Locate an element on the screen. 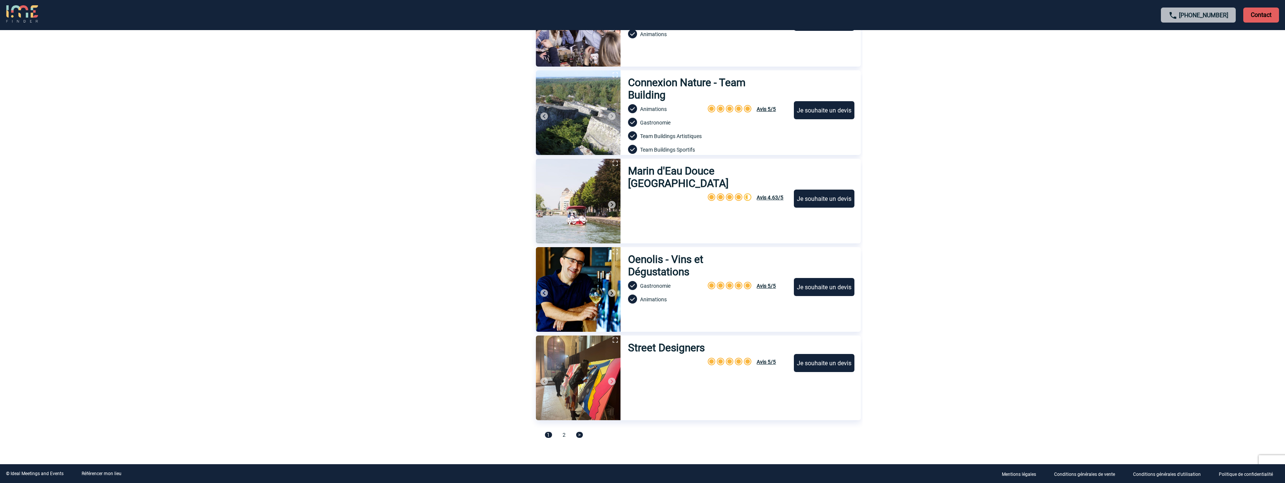 The width and height of the screenshot is (1285, 483). img: call-24-px.png is located at coordinates (1173, 15).